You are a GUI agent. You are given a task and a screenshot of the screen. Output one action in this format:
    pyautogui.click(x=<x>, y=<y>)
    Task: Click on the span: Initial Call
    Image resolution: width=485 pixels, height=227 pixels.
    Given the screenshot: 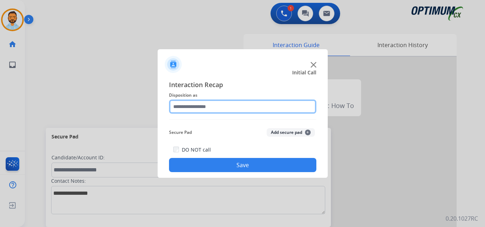 What is the action you would take?
    pyautogui.click(x=304, y=73)
    